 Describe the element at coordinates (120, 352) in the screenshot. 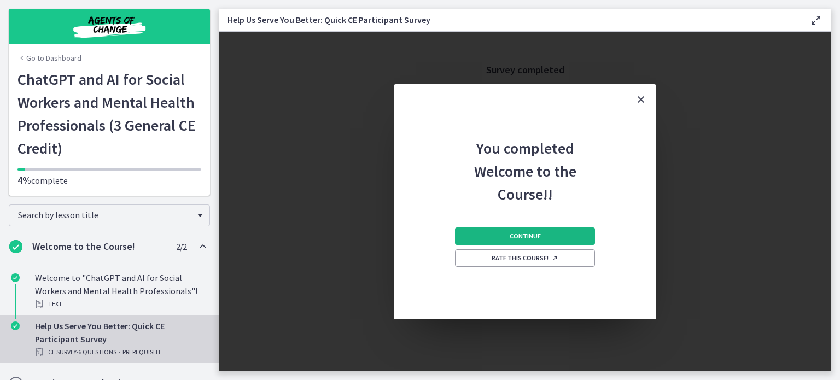

I see `div: CE Survey` at that location.